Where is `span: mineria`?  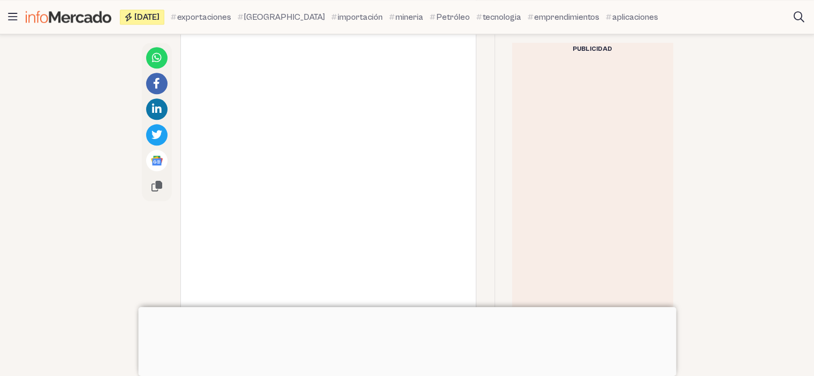
span: mineria is located at coordinates (409, 17).